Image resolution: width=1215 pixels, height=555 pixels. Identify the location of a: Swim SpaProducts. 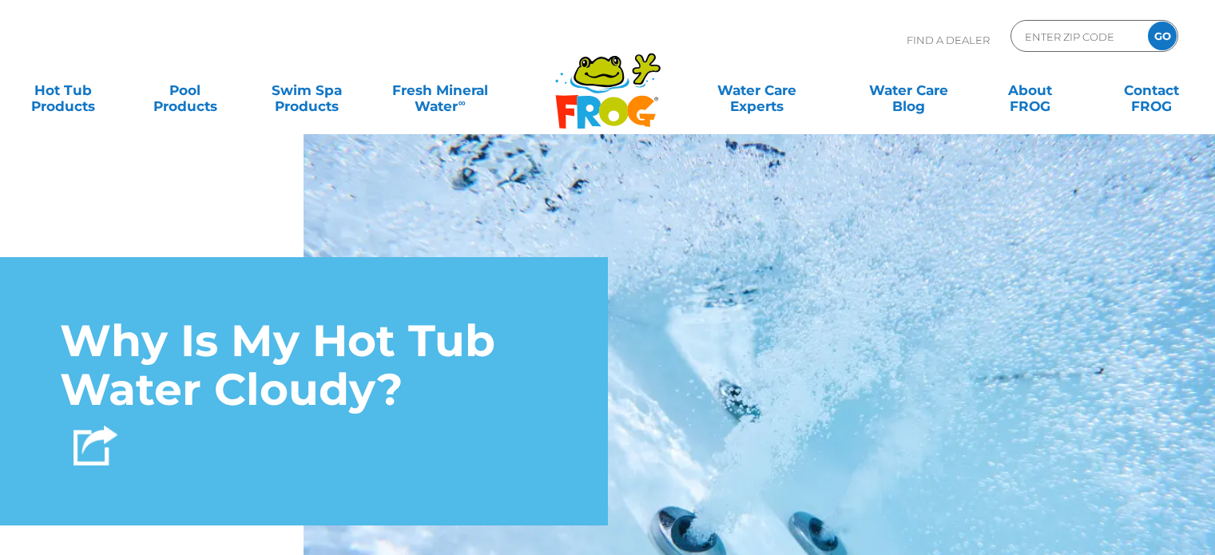
(307, 90).